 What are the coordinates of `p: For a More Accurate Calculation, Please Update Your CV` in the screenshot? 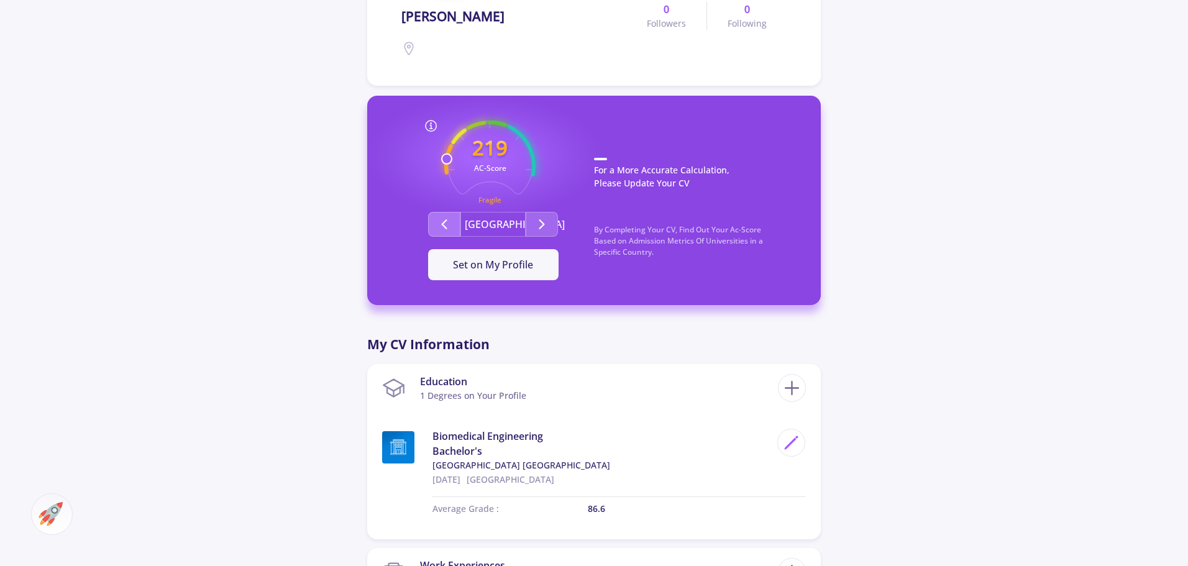 It's located at (694, 180).